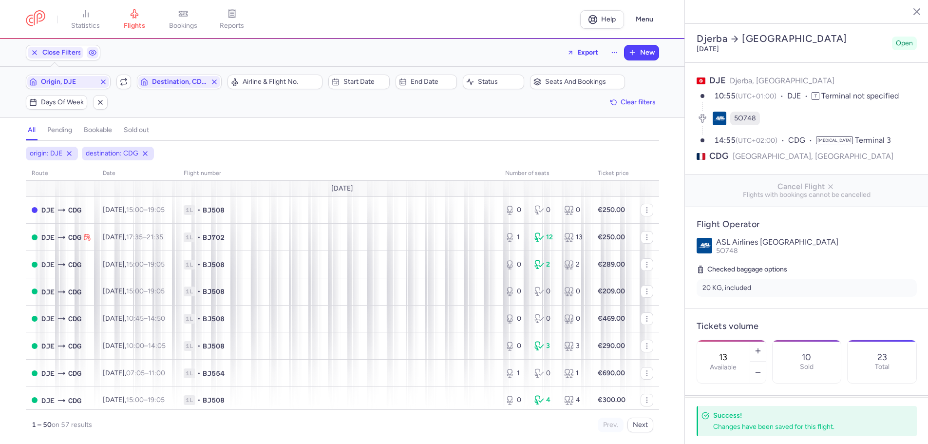 This screenshot has width=928, height=444. What do you see at coordinates (426, 82) in the screenshot?
I see `button: End date` at bounding box center [426, 82].